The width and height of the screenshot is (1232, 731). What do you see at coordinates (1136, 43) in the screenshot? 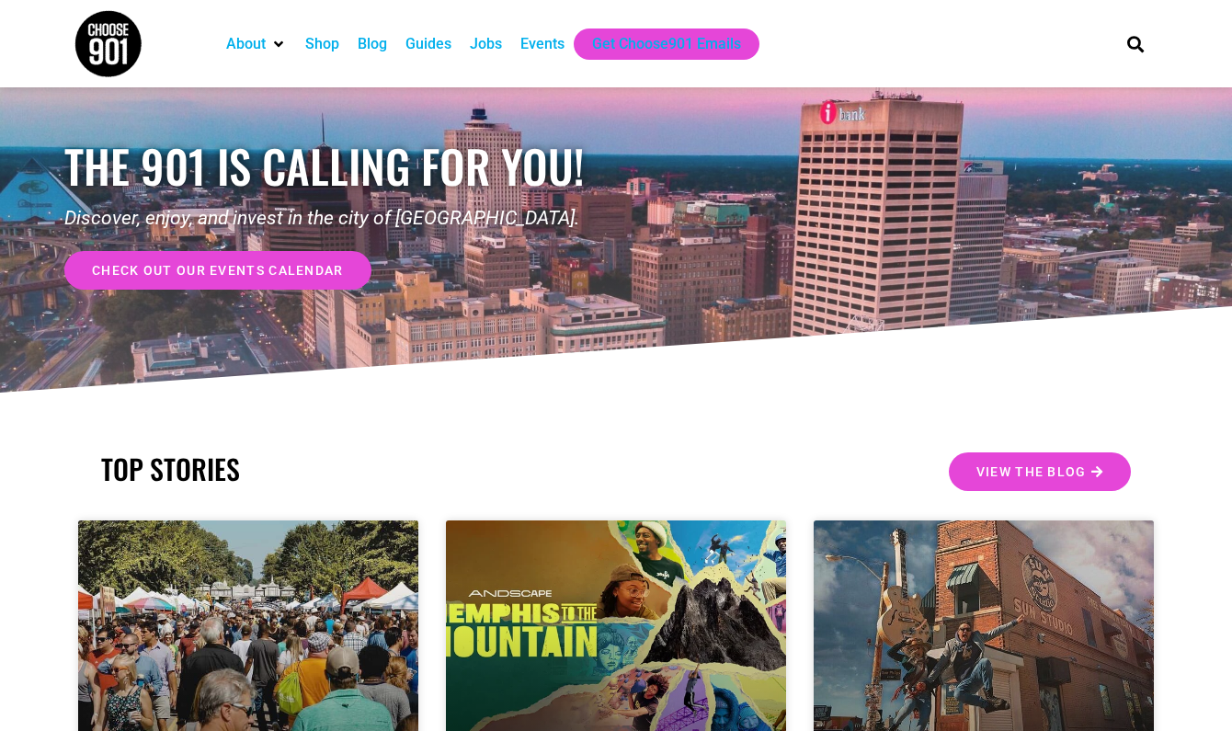
I see `div: Search` at bounding box center [1136, 43].